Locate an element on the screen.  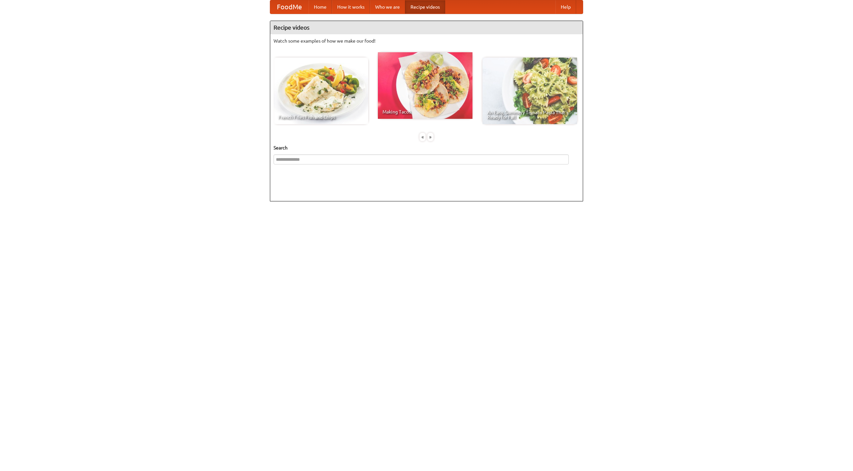
h5: Search is located at coordinates (426, 148).